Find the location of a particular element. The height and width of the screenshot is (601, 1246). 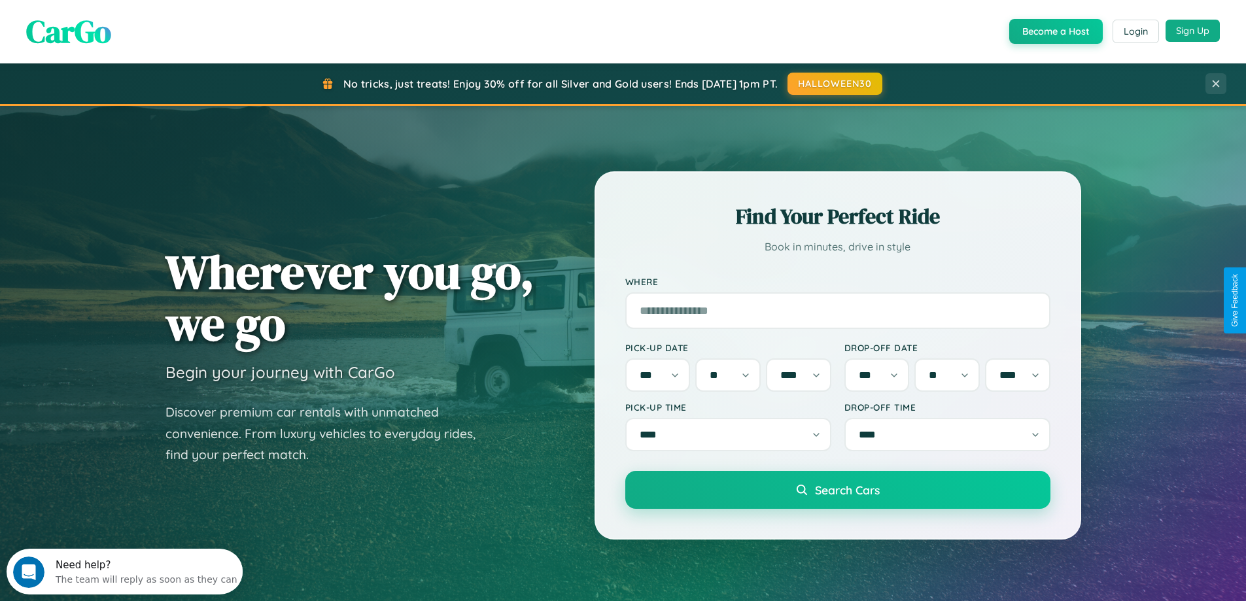

label: Pick-up Date is located at coordinates (728, 347).